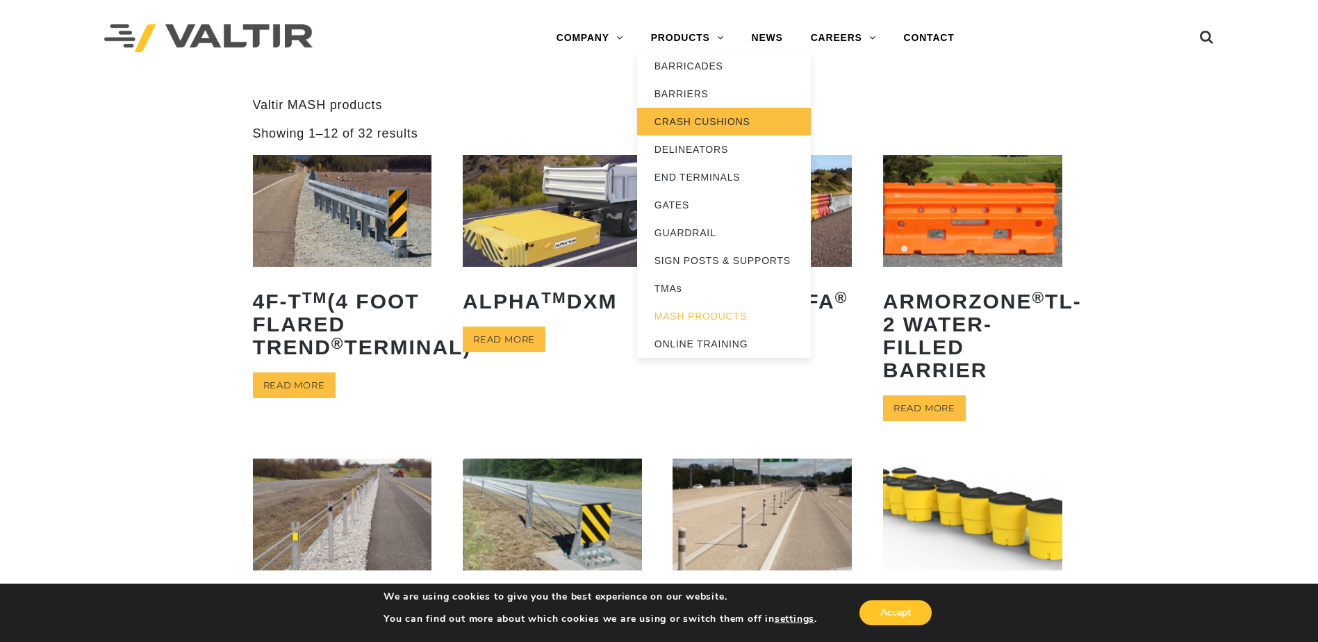 The image size is (1318, 642). What do you see at coordinates (724, 316) in the screenshot?
I see `a: MASH PRODUCTS` at bounding box center [724, 316].